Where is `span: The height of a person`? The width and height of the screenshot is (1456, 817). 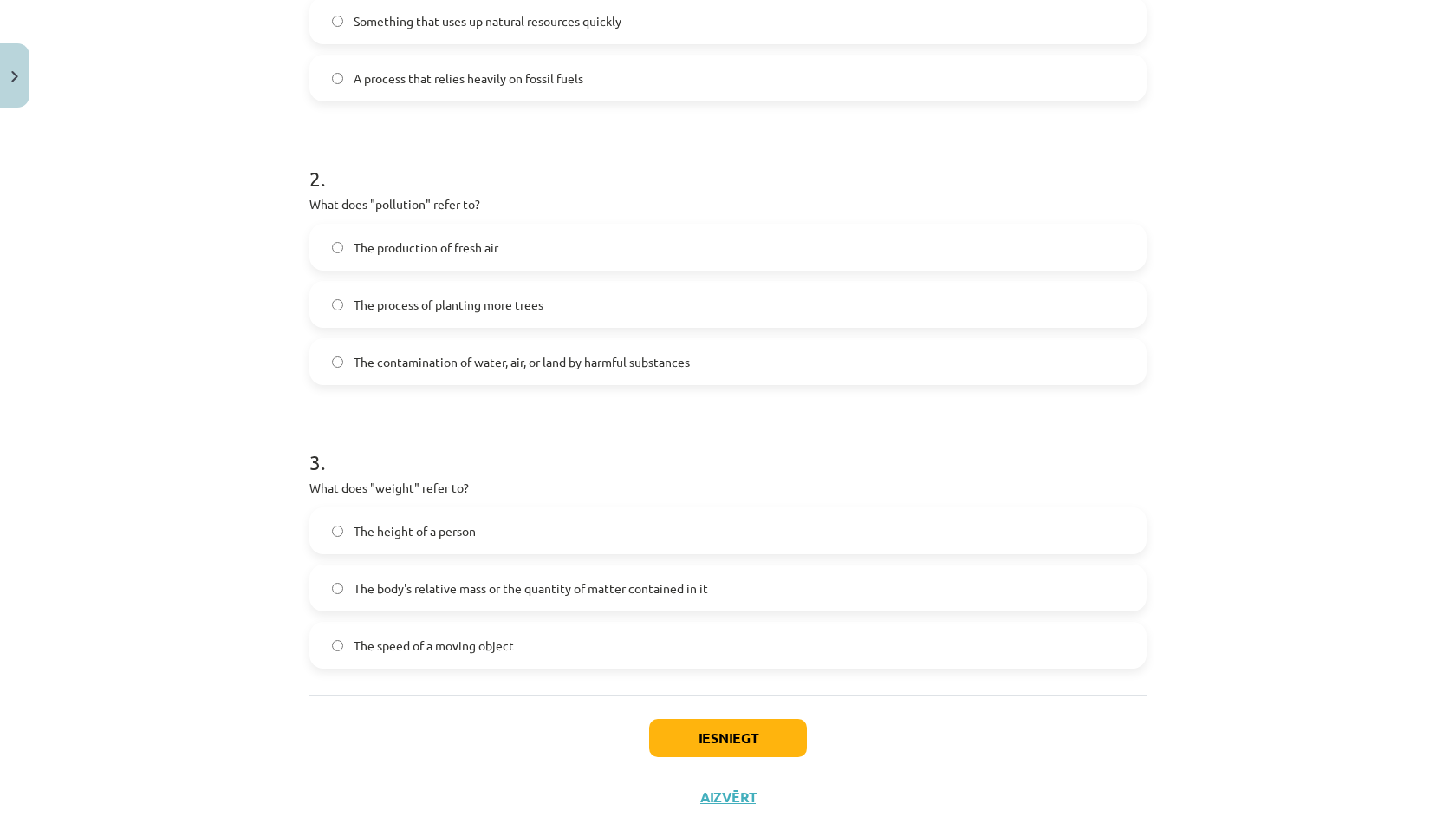
span: The height of a person is located at coordinates (414, 531).